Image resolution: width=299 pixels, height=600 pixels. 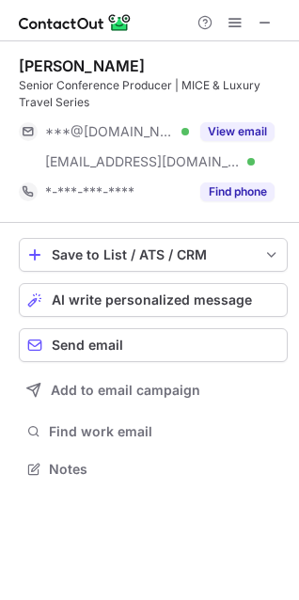 I want to click on span: Add to email campaign, so click(x=125, y=390).